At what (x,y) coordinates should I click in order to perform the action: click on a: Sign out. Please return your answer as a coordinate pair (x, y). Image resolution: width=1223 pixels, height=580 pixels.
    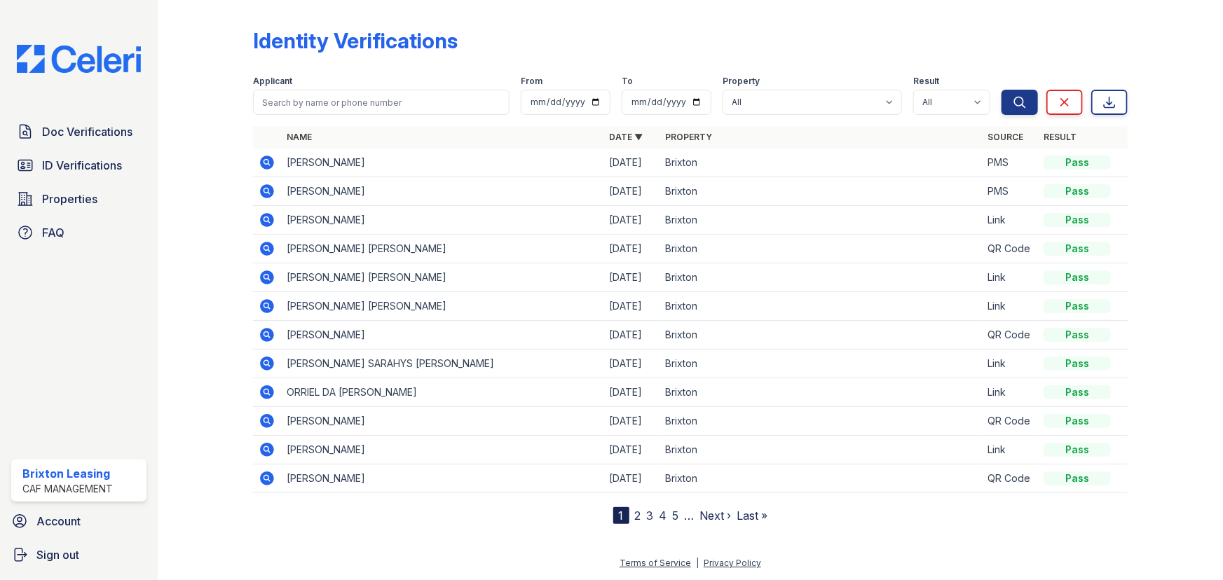
    Looking at the image, I should click on (78, 555).